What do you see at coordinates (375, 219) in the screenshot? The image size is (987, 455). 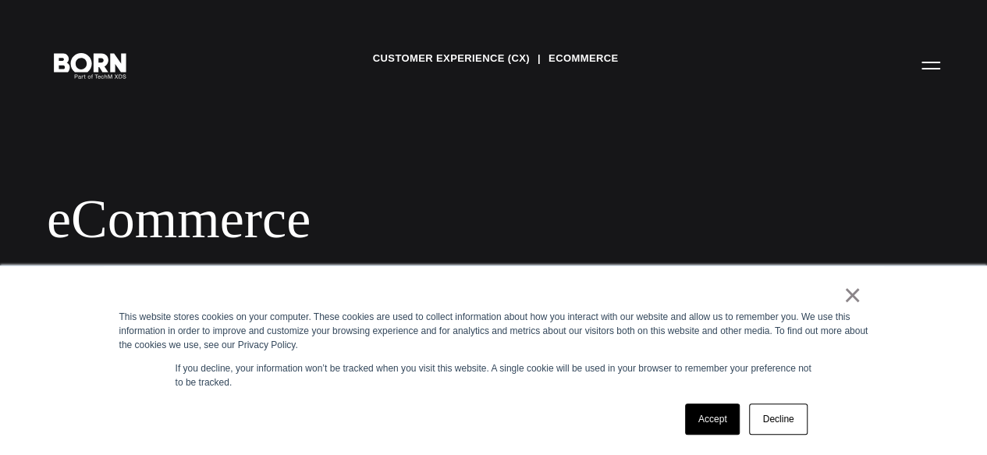 I see `div: eCommerce` at bounding box center [375, 219].